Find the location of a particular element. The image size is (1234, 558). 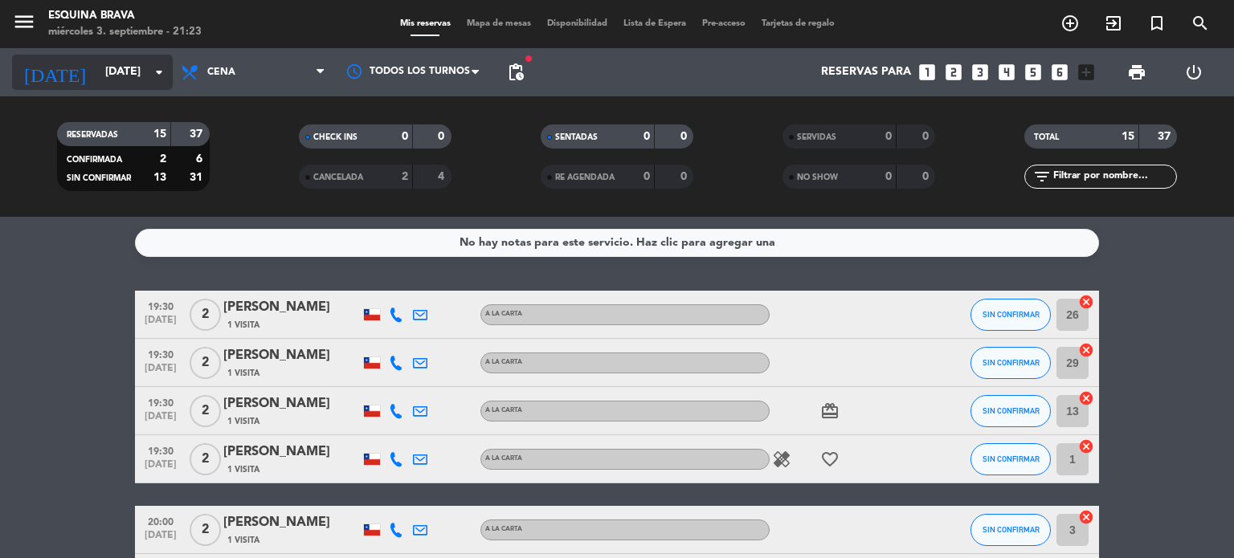

span: Disponibilidad is located at coordinates (577, 23).